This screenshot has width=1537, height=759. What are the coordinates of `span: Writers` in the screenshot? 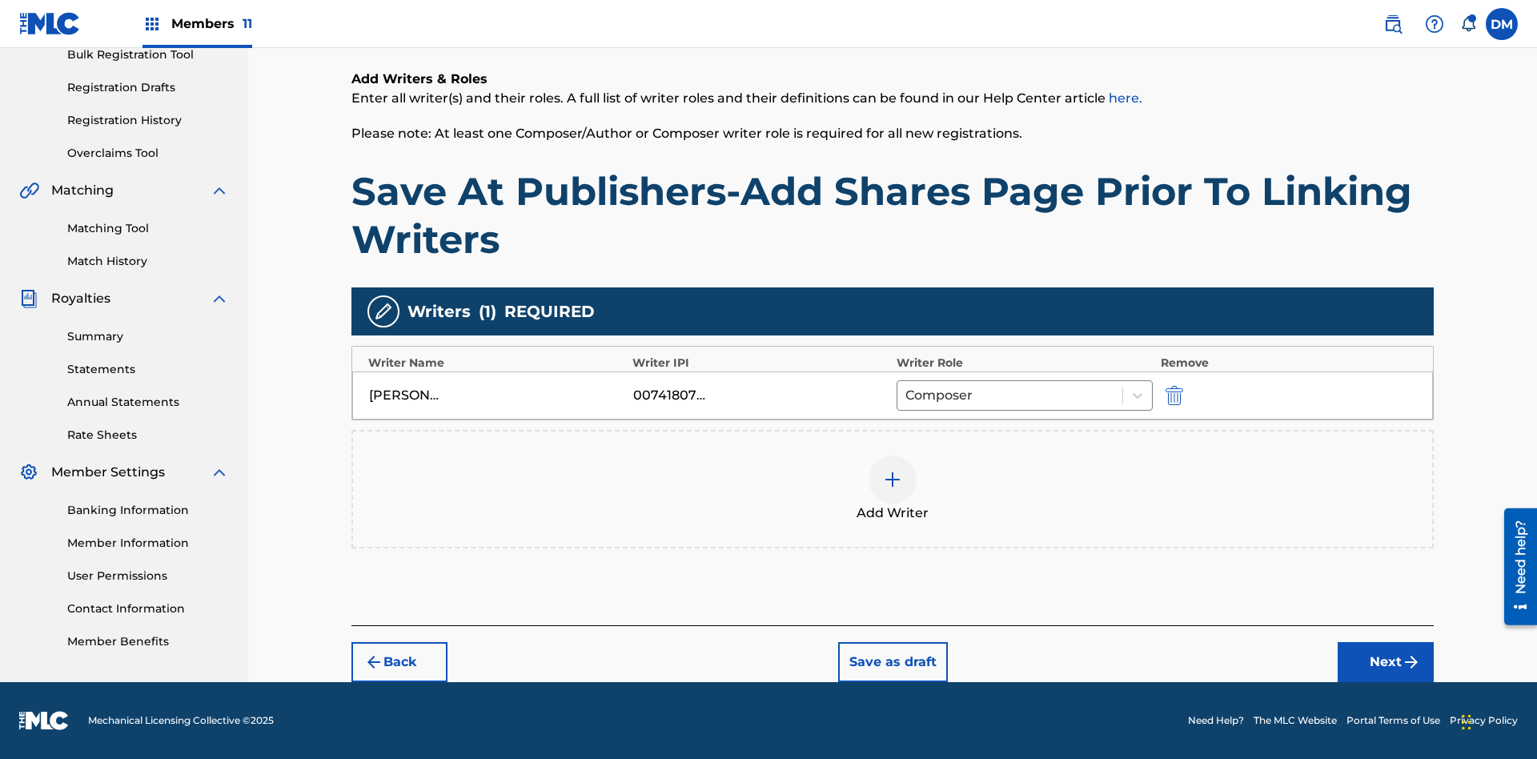 It's located at (439, 311).